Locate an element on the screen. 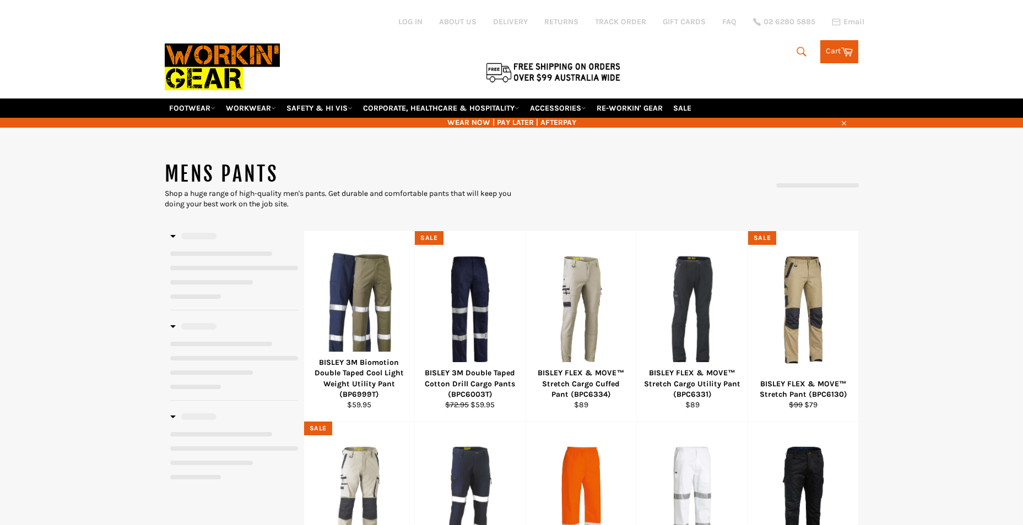  span: 02 6280 5885 is located at coordinates (789, 22).